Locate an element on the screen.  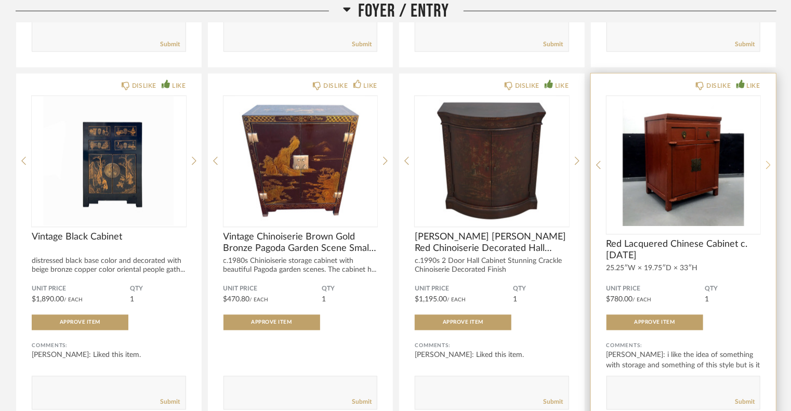
div: 25.25ʺW × 19.75ʺD × 33ʺH is located at coordinates (683, 269).